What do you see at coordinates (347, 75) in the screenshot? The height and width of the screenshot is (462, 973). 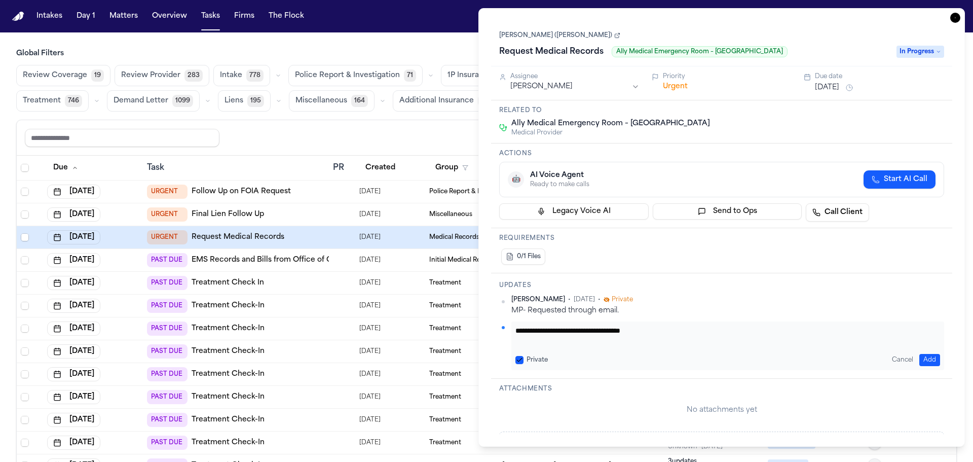 I see `span: Police Report & Investigation` at bounding box center [347, 75].